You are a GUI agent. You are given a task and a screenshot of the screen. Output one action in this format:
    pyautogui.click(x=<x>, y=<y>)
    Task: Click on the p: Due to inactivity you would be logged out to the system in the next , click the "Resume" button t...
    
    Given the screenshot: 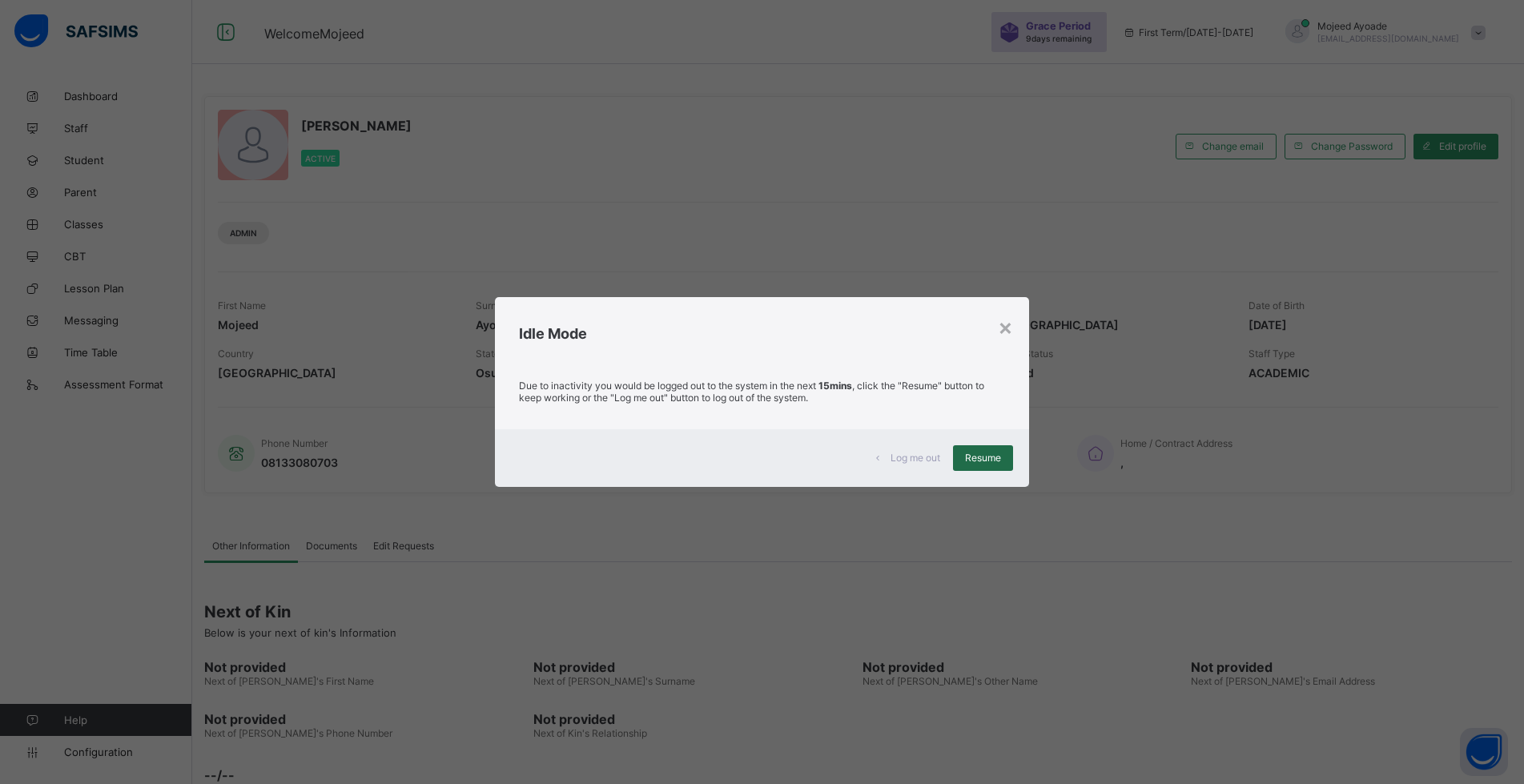 What is the action you would take?
    pyautogui.click(x=762, y=392)
    